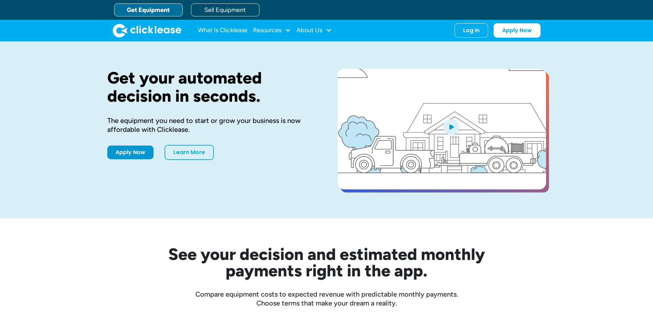  I want to click on div: Log In, so click(472, 31).